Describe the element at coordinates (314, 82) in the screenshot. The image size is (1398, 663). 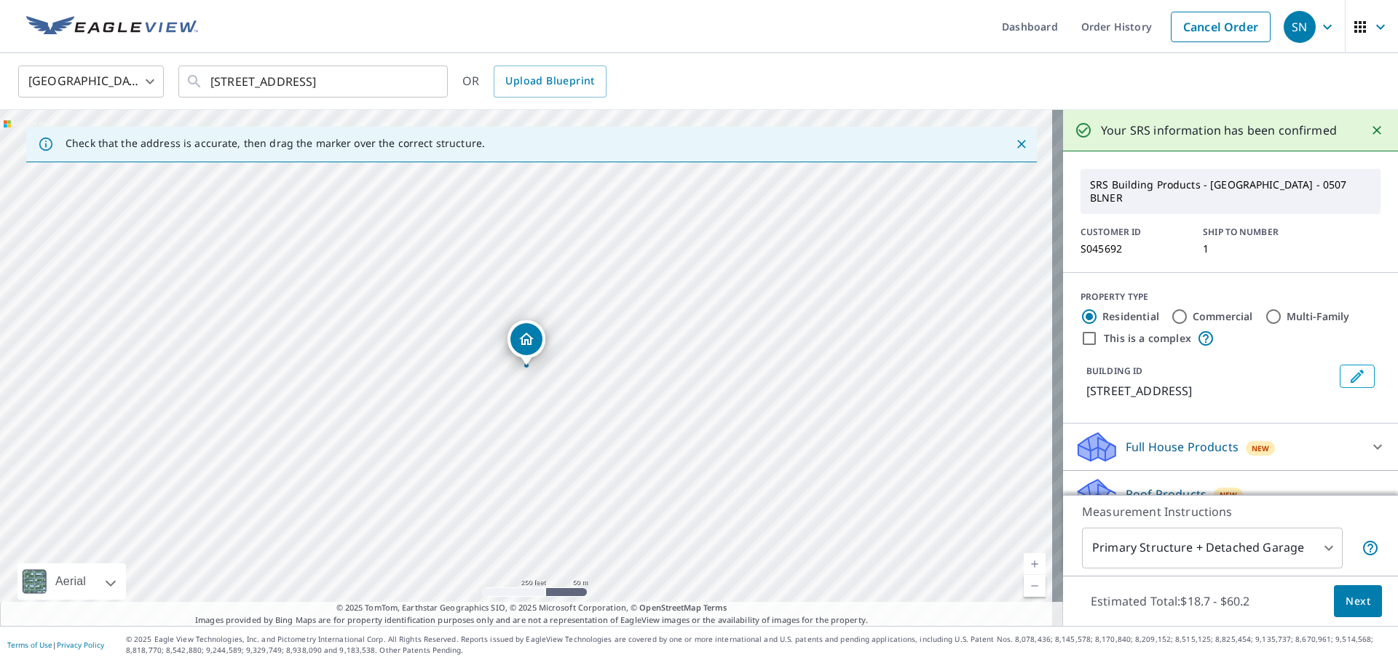
I see `input: Search by address or latitude-longitude` at that location.